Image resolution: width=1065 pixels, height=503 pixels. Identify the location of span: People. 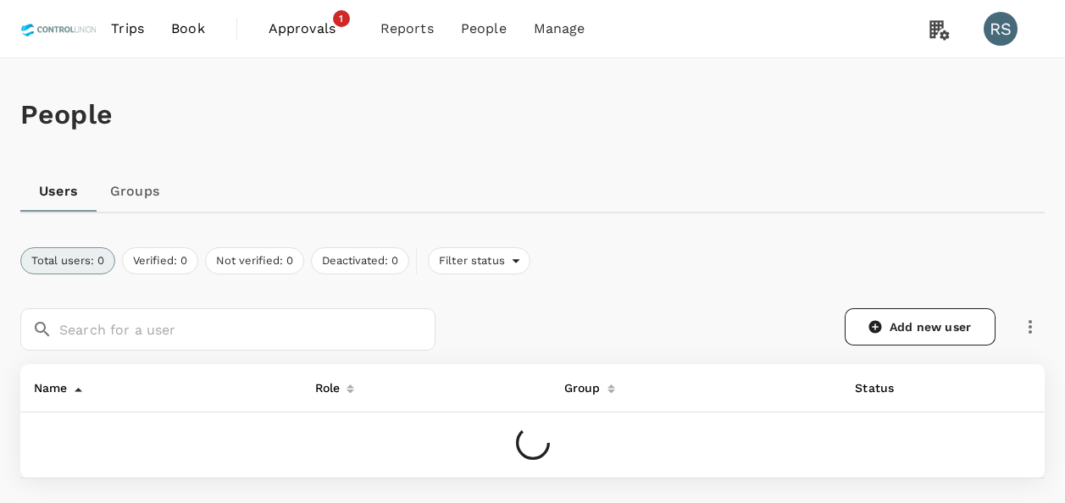
(484, 29).